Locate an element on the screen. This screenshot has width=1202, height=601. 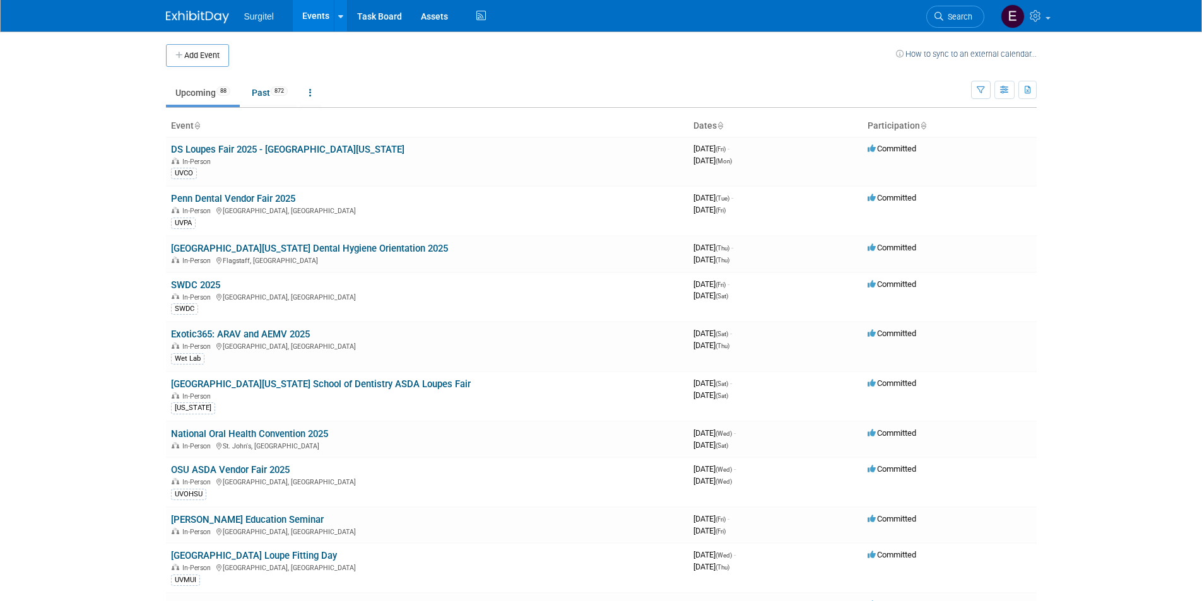
img: Emily Norton is located at coordinates (1012, 16).